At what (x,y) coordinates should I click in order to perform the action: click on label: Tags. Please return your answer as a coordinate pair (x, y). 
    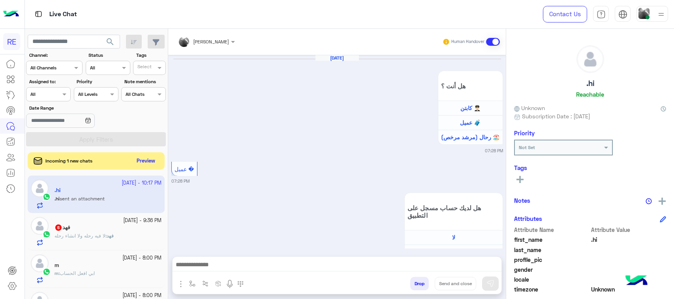
    Looking at the image, I should click on (150, 55).